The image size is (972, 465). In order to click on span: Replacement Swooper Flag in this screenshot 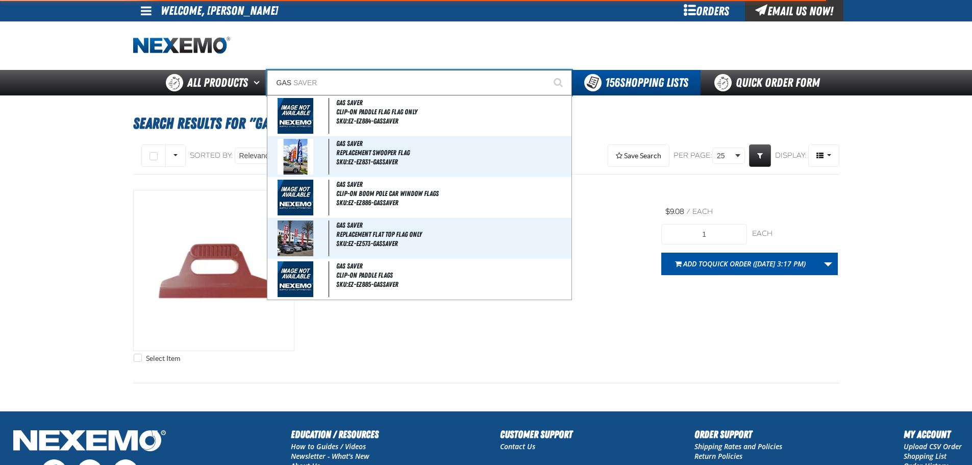, I will do `click(452, 153)`.